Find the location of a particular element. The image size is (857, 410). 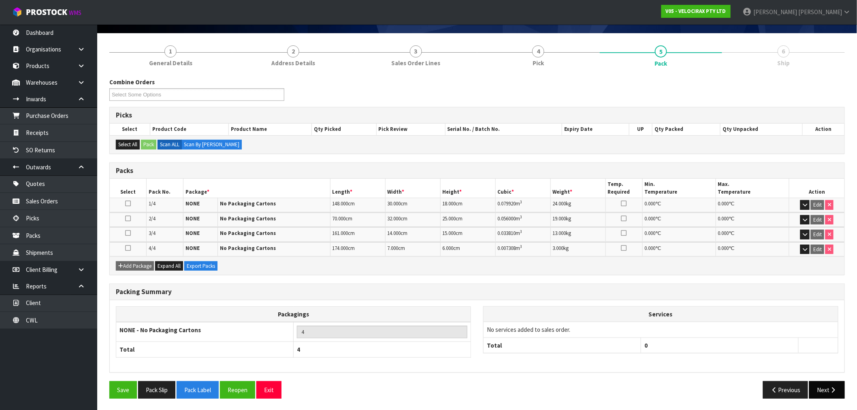

th: Total is located at coordinates (205, 350).